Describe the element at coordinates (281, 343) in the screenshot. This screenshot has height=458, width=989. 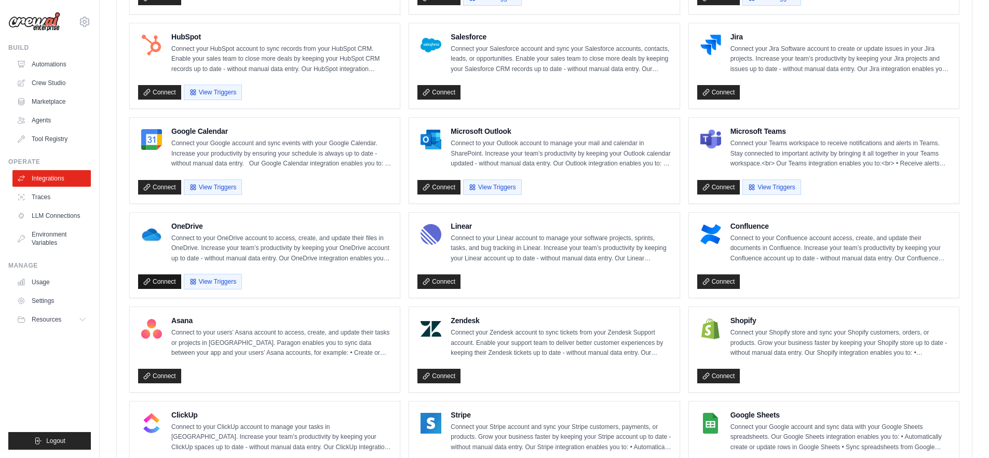
I see `p: Connect to your users’ Asana account to access, create, and update their tasks or projects in [GE...` at that location.